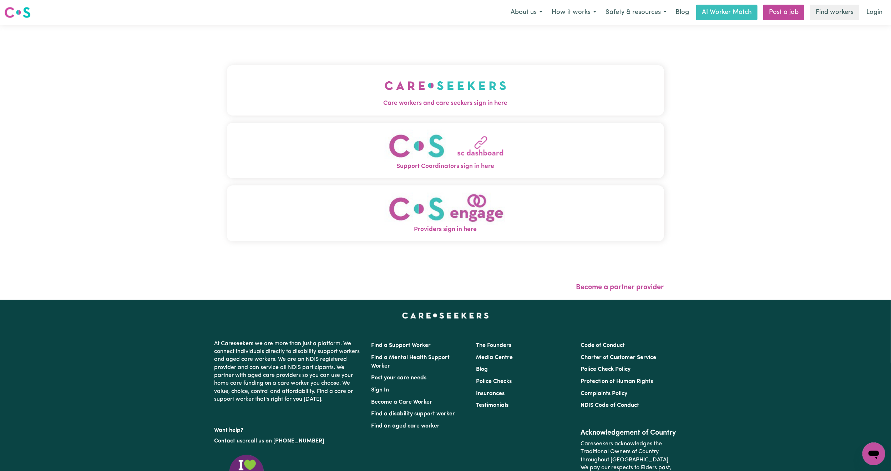  Describe the element at coordinates (411, 362) in the screenshot. I see `a: Find a Mental Health Support Worker` at that location.